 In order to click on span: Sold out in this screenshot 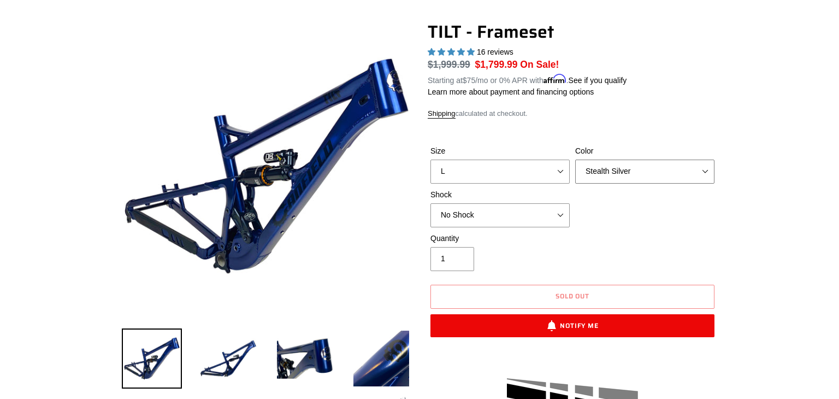, I will do `click(572, 295)`.